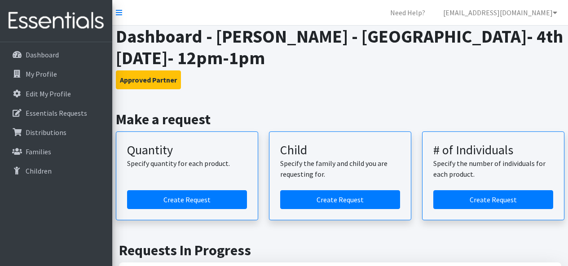 Image resolution: width=568 pixels, height=266 pixels. I want to click on a: Distributions, so click(56, 132).